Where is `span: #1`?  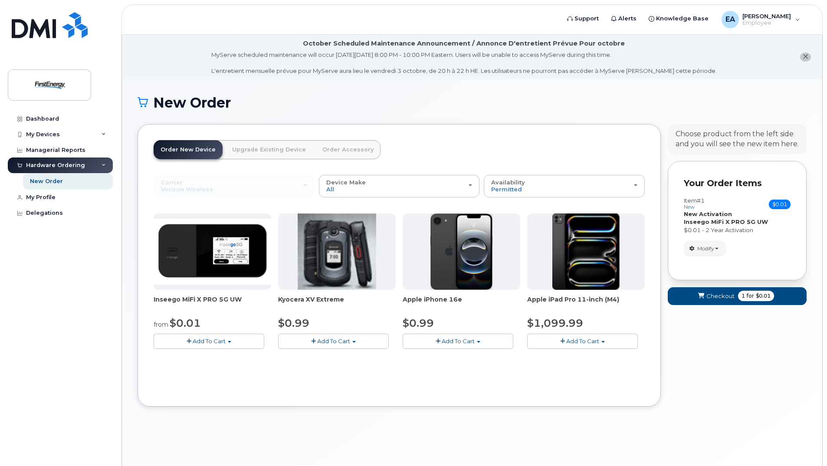
span: #1 is located at coordinates (701, 201).